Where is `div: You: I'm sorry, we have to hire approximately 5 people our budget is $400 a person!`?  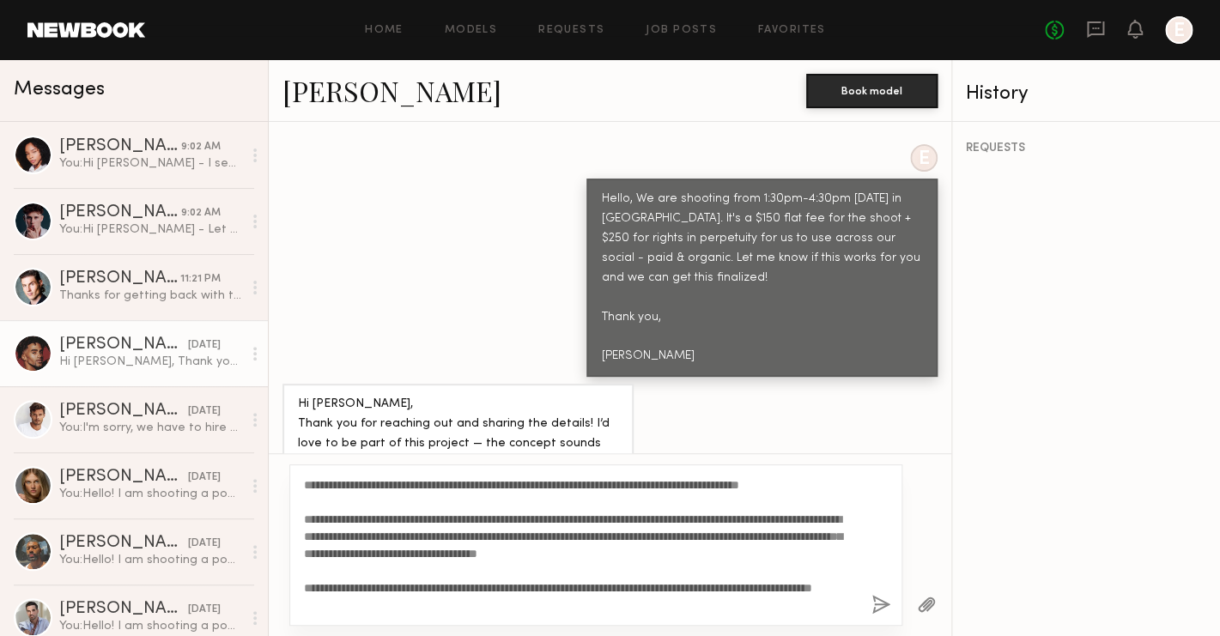 div: You: I'm sorry, we have to hire approximately 5 people our budget is $400 a person! is located at coordinates (150, 428).